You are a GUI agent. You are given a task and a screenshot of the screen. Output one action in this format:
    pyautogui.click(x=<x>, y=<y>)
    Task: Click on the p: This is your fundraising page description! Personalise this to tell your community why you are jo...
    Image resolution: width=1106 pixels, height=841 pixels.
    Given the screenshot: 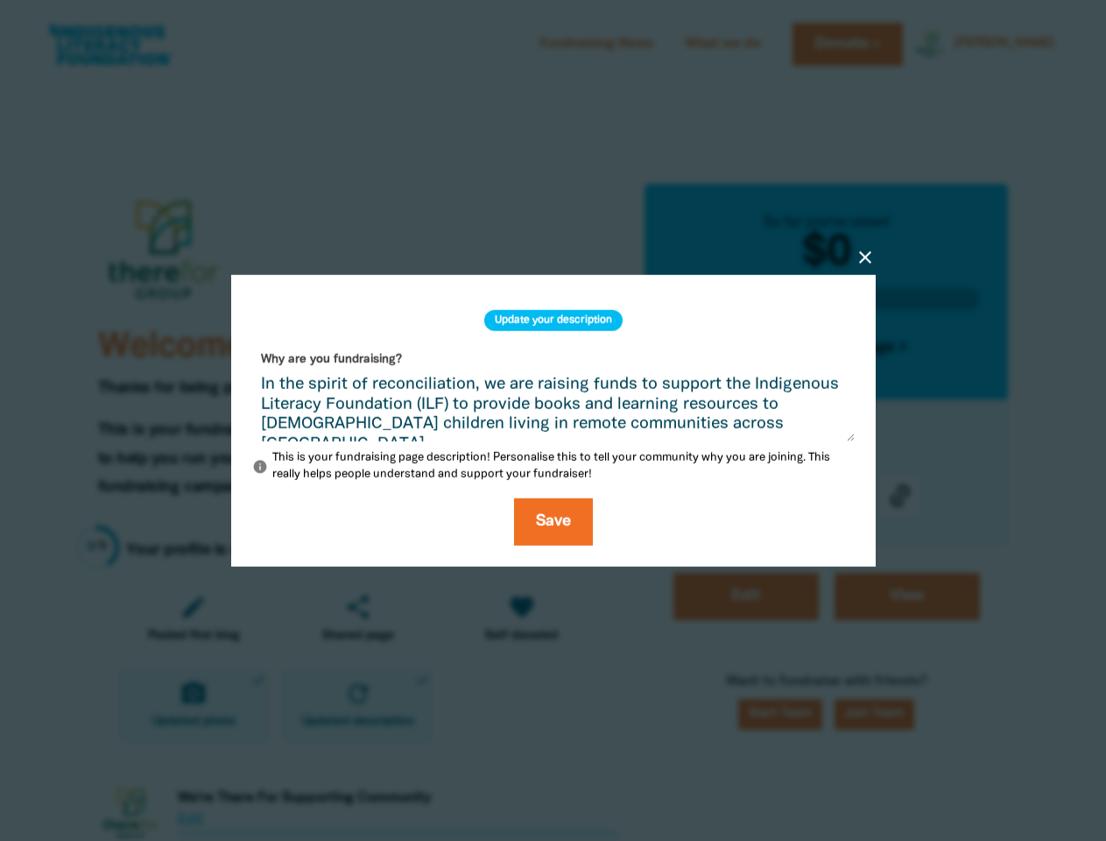 What is the action you would take?
    pyautogui.click(x=554, y=466)
    